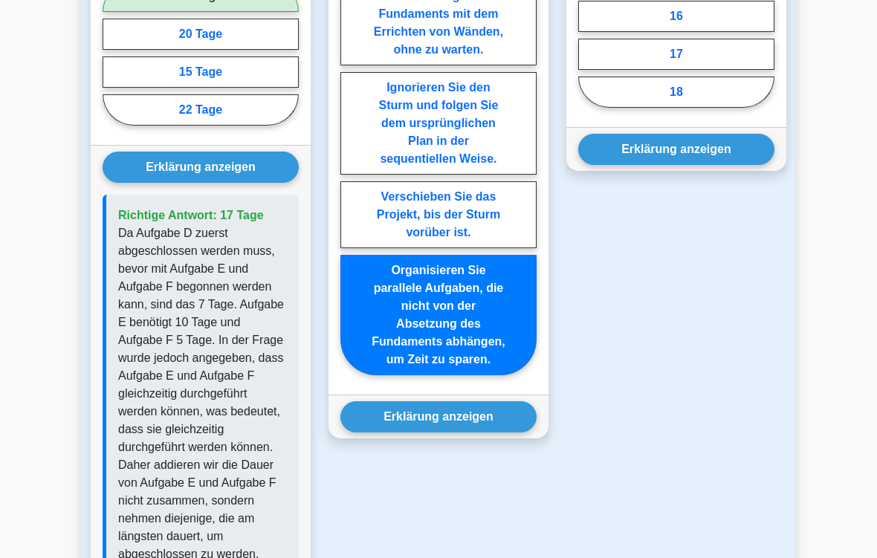 Image resolution: width=877 pixels, height=558 pixels. What do you see at coordinates (438, 315) in the screenshot?
I see `label: Organisieren Sie parallele Aufgaben, die nicht von der Absetzung des Fundaments abhängen, um Zeit...` at bounding box center [438, 315].